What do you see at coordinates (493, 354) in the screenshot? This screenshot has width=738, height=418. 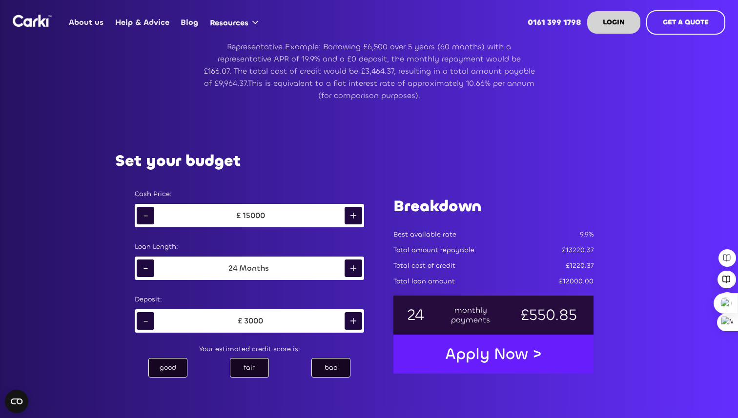 I see `div: Apply Now >` at bounding box center [493, 354].